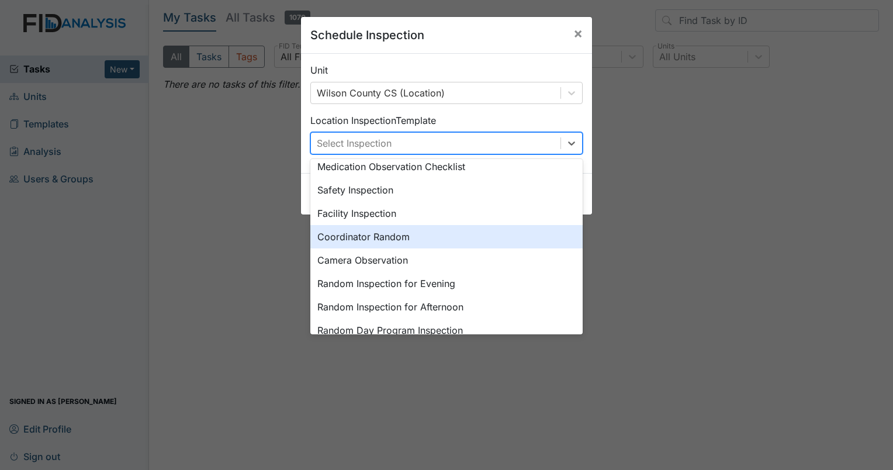  What do you see at coordinates (380, 93) in the screenshot?
I see `div: Wilson County CS (Location)` at bounding box center [380, 93].